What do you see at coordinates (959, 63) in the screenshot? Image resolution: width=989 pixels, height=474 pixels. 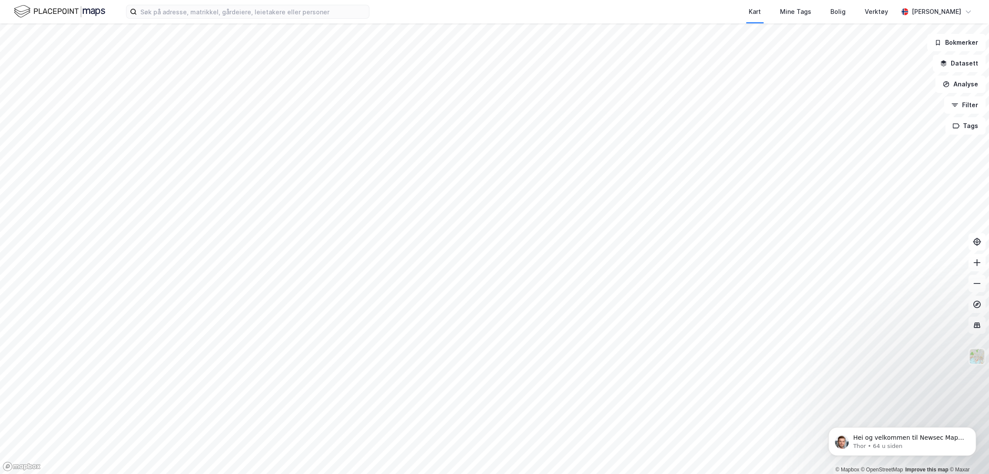 I see `button: Datasett` at bounding box center [959, 63].